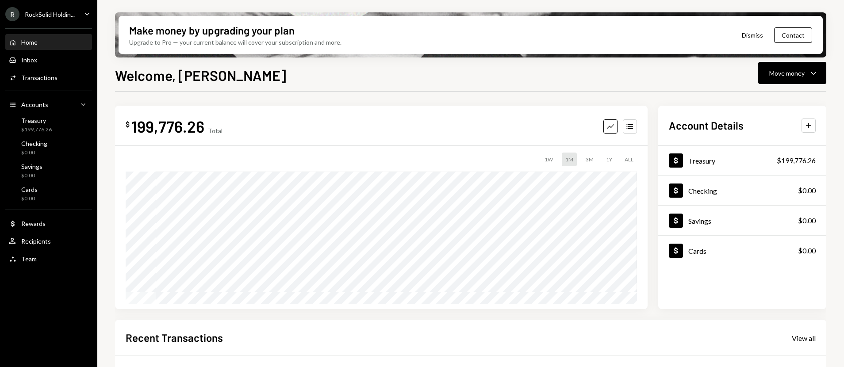 The height and width of the screenshot is (367, 844). Describe the element at coordinates (803, 338) in the screenshot. I see `div: View all` at that location.